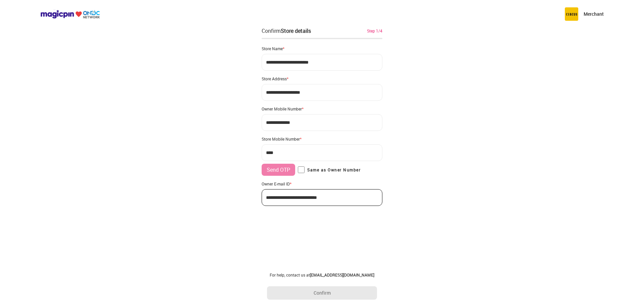 The width and height of the screenshot is (644, 305). What do you see at coordinates (286, 31) in the screenshot?
I see `div: Confirm` at bounding box center [286, 31].